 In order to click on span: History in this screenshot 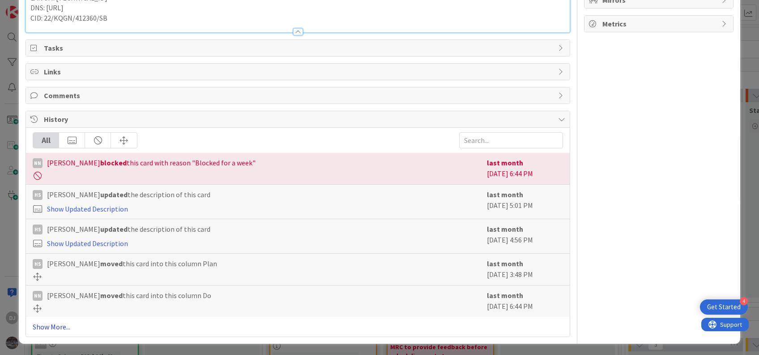, I will do `click(299, 119)`.